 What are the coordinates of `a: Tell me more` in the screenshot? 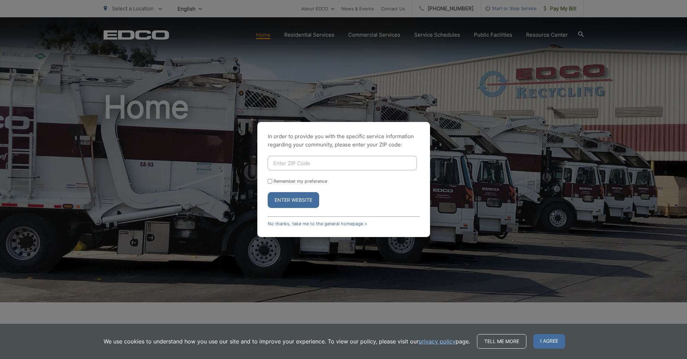 It's located at (501, 341).